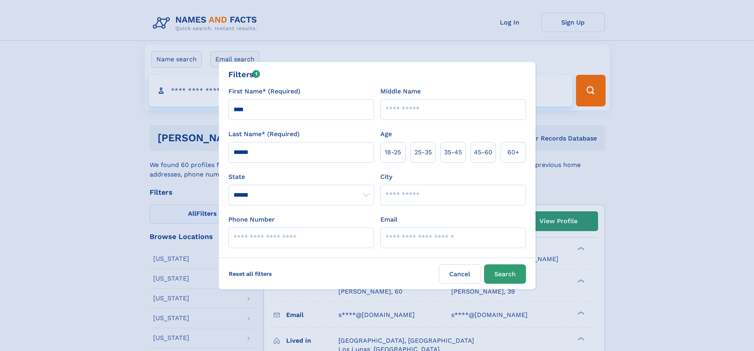  I want to click on label: Cancel, so click(460, 274).